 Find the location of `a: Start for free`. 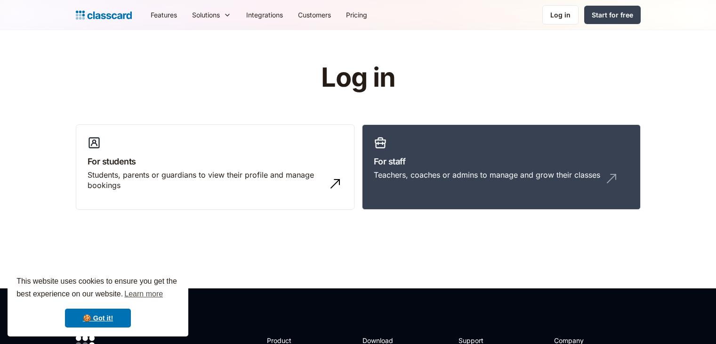

a: Start for free is located at coordinates (612, 15).